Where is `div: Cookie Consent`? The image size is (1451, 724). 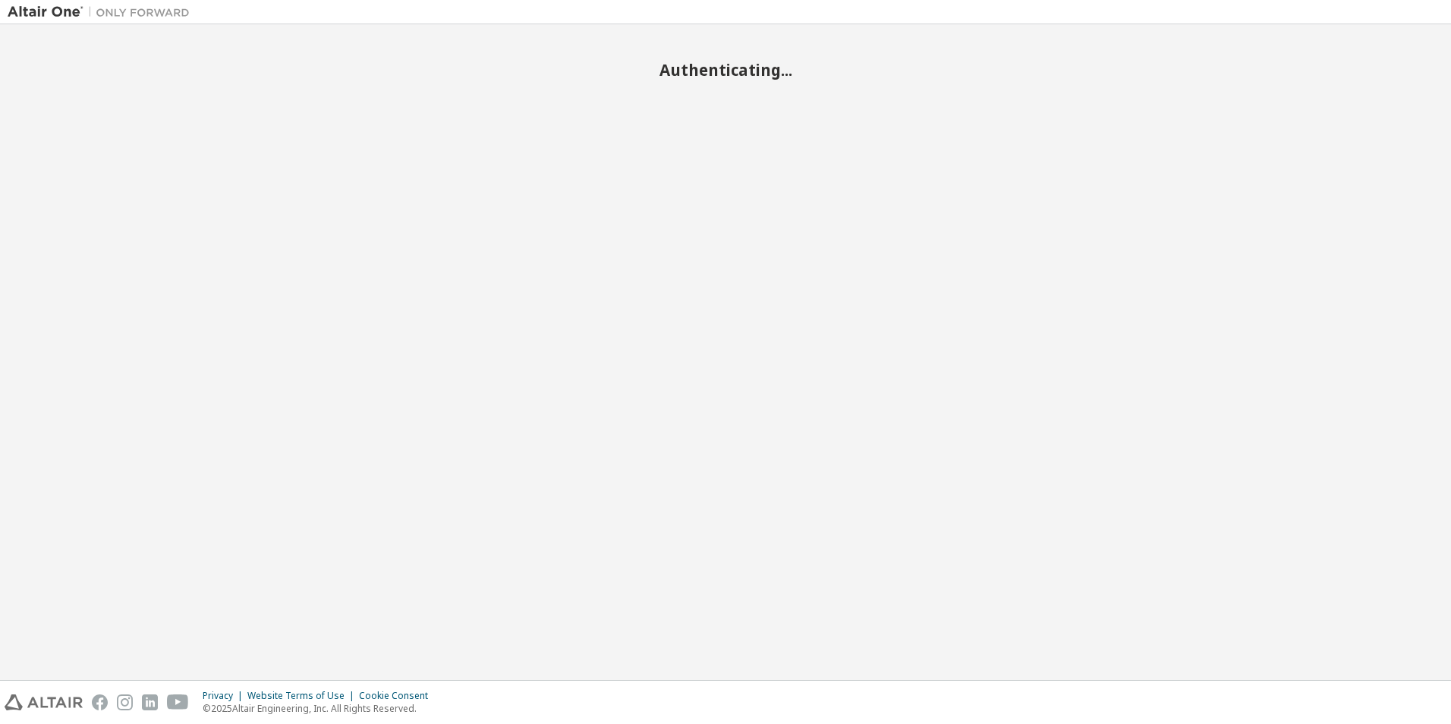 div: Cookie Consent is located at coordinates (398, 696).